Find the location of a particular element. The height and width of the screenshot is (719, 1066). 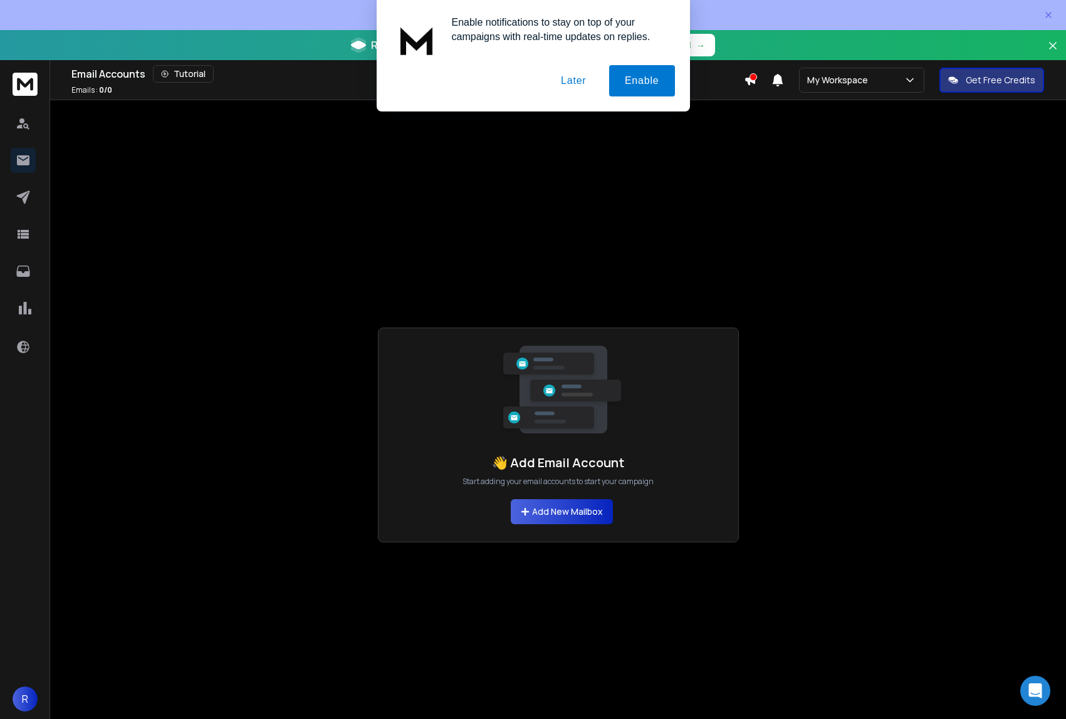

h1: 👋 Add Email Account is located at coordinates (558, 463).